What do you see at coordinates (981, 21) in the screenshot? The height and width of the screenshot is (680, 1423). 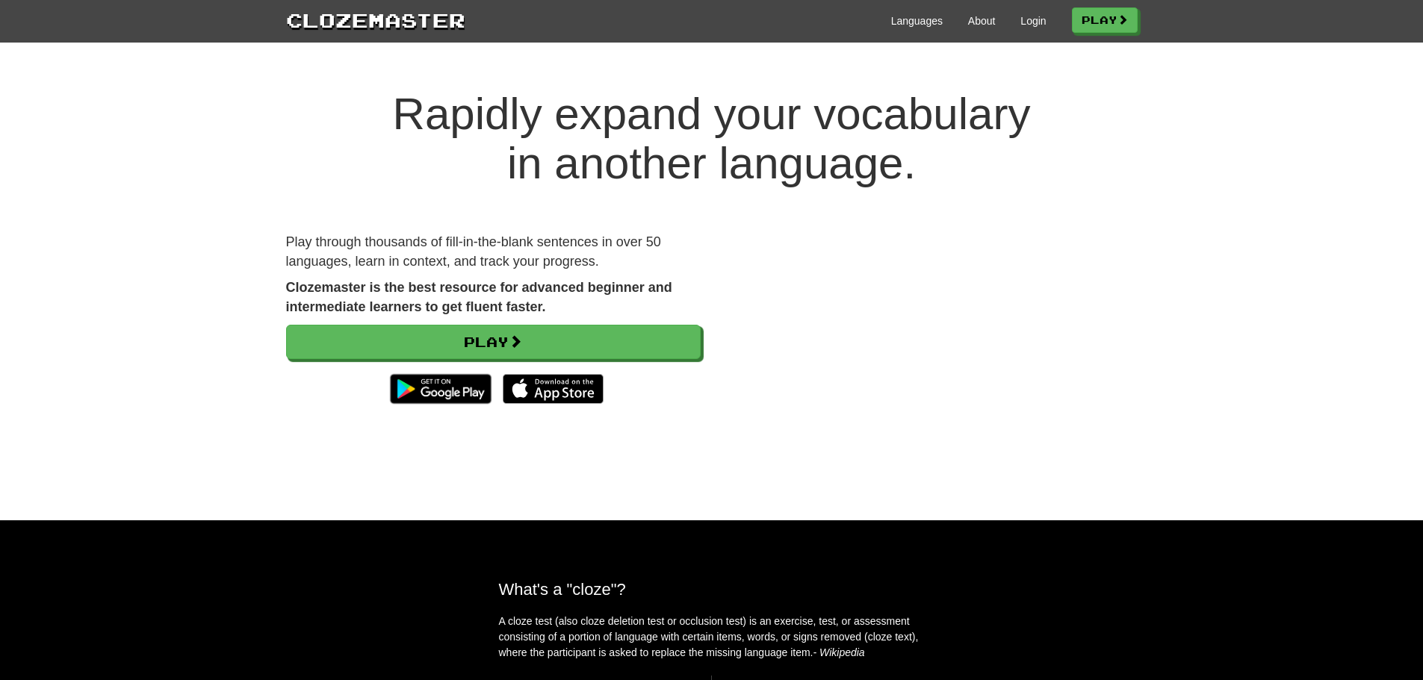 I see `a: About` at bounding box center [981, 21].